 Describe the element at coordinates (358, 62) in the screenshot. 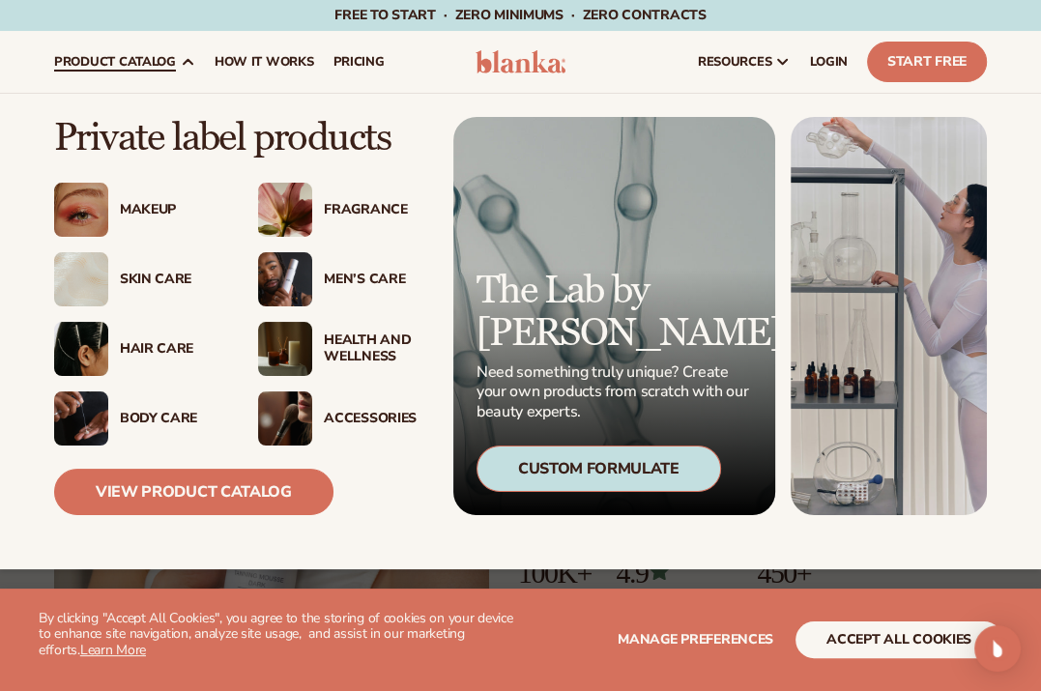

I see `span: pricing` at that location.